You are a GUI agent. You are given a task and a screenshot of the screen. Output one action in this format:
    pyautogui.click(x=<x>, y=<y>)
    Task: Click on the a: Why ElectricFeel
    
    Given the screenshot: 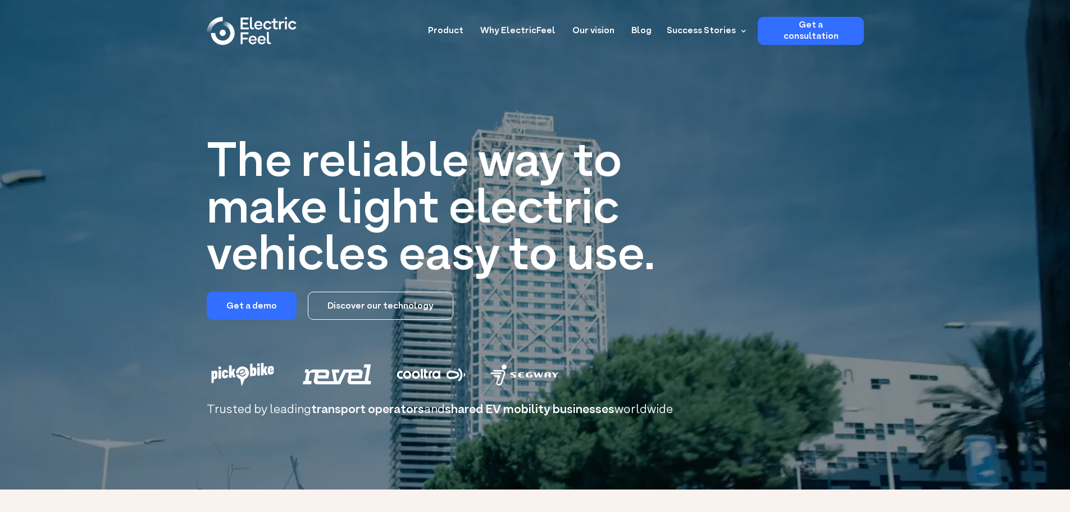 What is the action you would take?
    pyautogui.click(x=518, y=27)
    